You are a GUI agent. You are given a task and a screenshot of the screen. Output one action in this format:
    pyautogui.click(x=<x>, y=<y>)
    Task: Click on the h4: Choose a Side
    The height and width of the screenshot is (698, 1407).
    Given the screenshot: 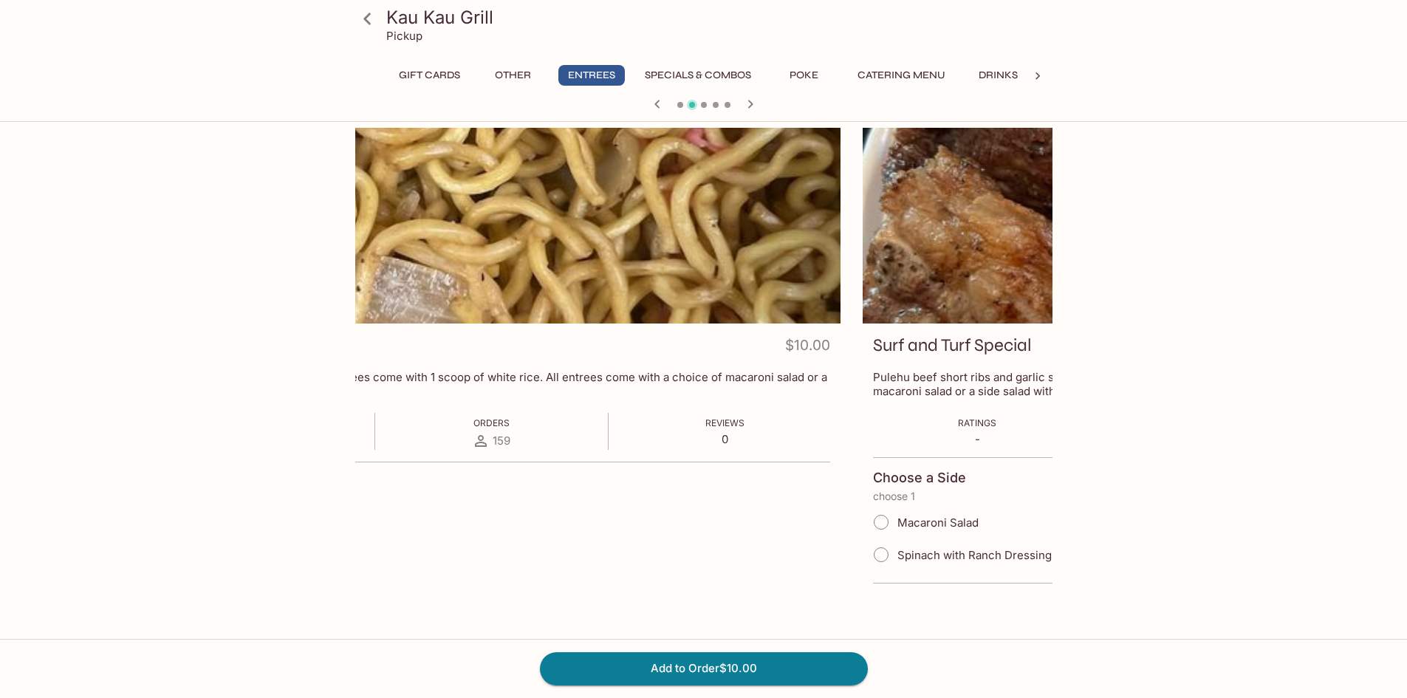 What is the action you would take?
    pyautogui.click(x=920, y=478)
    